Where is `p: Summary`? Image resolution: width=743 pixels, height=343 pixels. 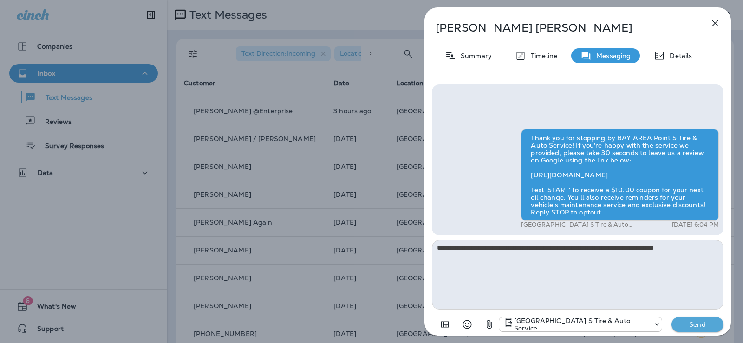 p: Summary is located at coordinates (474, 56).